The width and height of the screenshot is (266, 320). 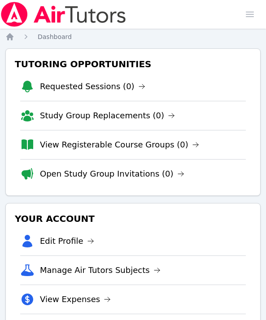 I want to click on a: View Expenses, so click(x=75, y=299).